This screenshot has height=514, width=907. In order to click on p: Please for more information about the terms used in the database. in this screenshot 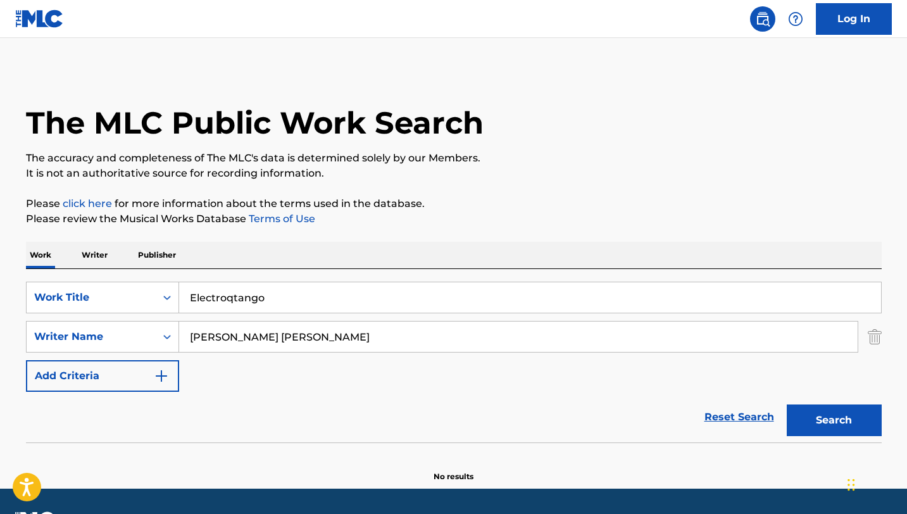, I will do `click(454, 204)`.